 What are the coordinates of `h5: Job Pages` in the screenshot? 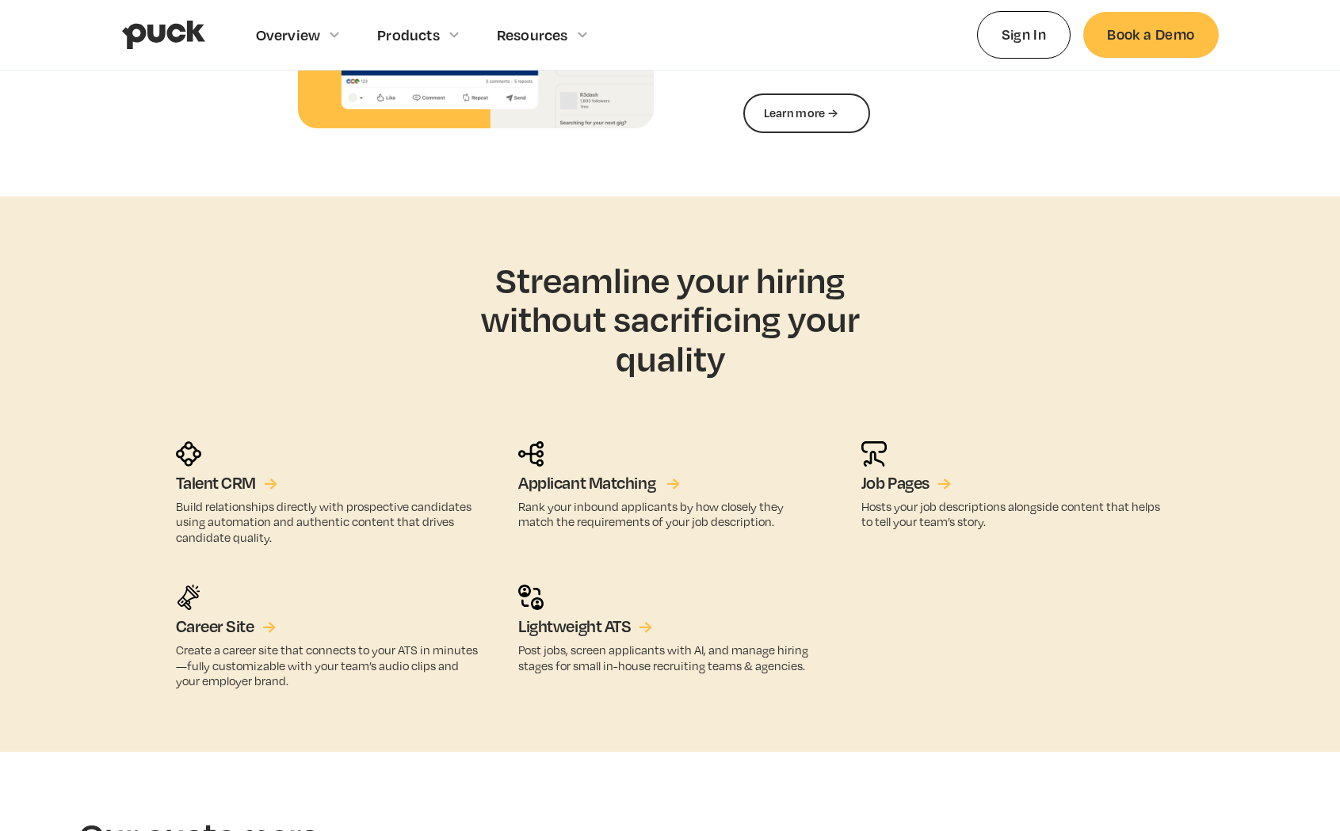 It's located at (896, 483).